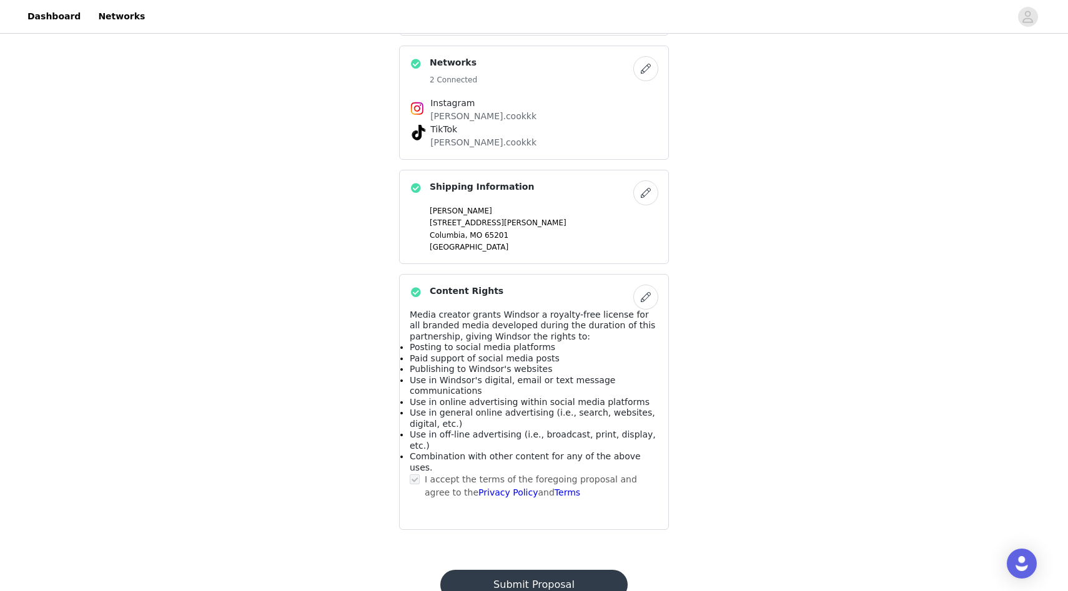 Image resolution: width=1068 pixels, height=591 pixels. Describe the element at coordinates (1027, 17) in the screenshot. I see `div: avatar` at that location.